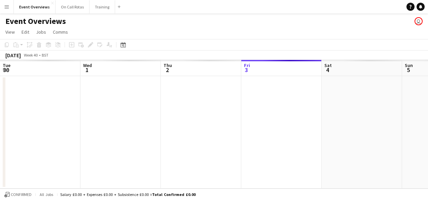  What do you see at coordinates (419, 21) in the screenshot?
I see `app-user-avatar: Operations Team` at bounding box center [419, 21].